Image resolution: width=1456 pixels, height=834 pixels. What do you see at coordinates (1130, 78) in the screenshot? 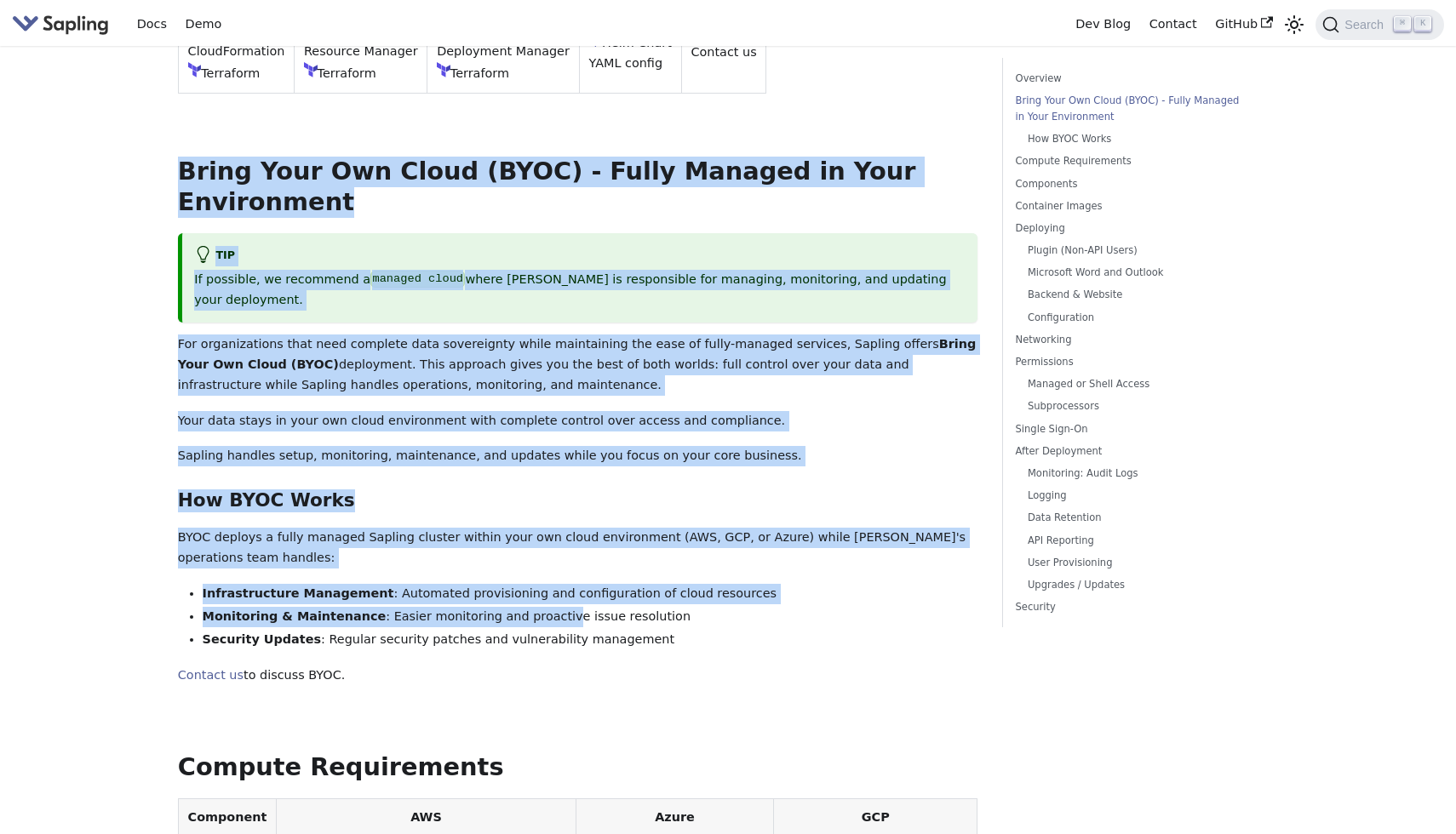
I see `a: Overview` at bounding box center [1130, 78].